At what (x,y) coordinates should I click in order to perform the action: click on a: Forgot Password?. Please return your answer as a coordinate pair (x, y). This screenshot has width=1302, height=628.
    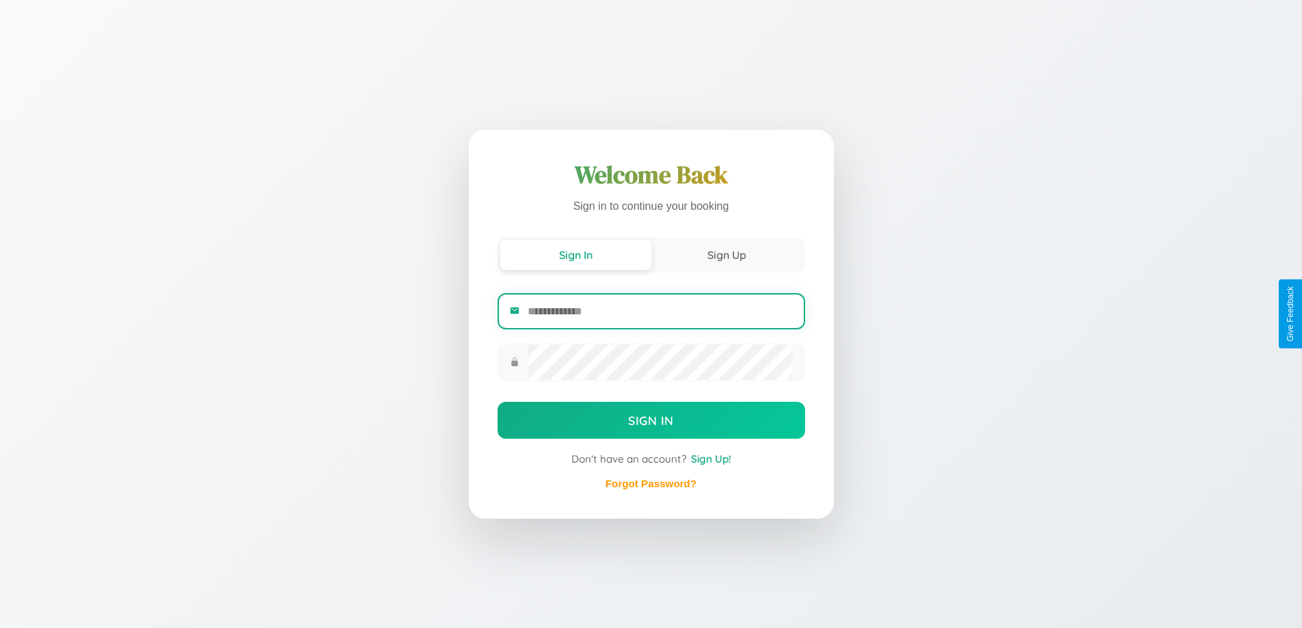
    Looking at the image, I should click on (651, 483).